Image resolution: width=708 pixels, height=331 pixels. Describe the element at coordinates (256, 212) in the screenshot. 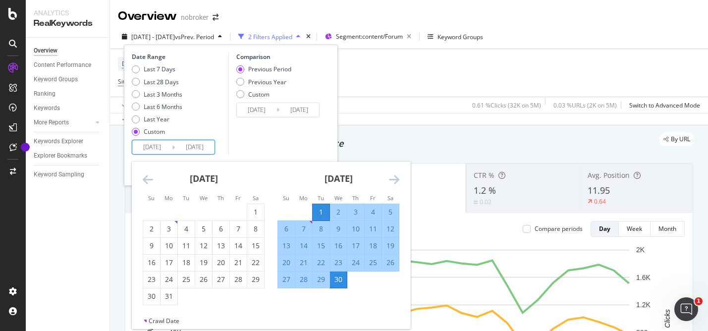

I see `div: 1` at that location.